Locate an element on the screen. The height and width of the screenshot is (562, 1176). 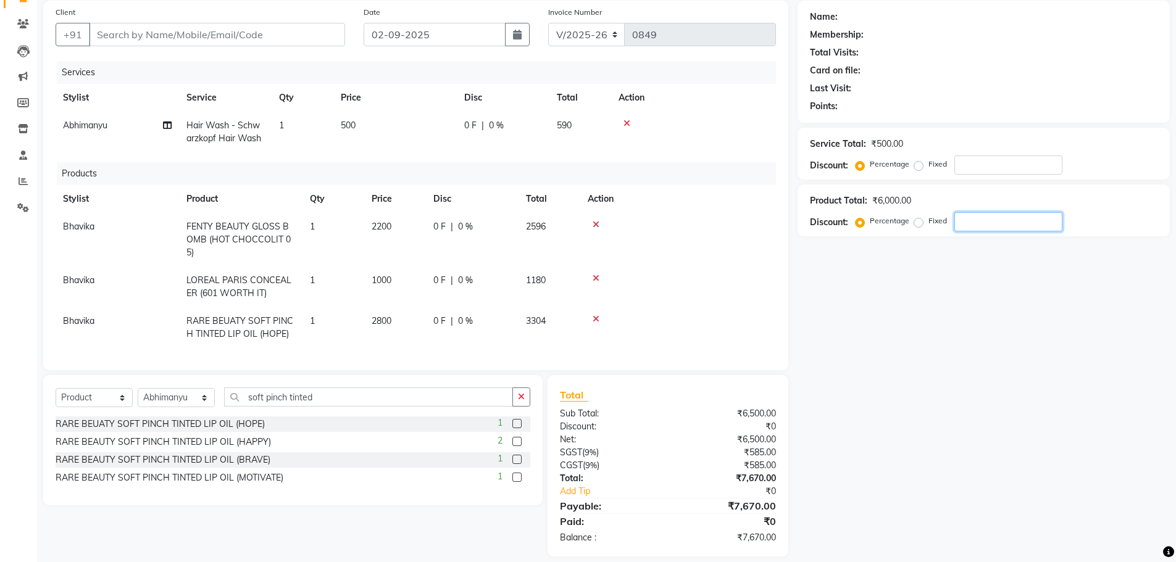
div: RARE BEAUTY SOFT PINCH TINTED LIP OIL (MOTIVATE) is located at coordinates (169, 478).